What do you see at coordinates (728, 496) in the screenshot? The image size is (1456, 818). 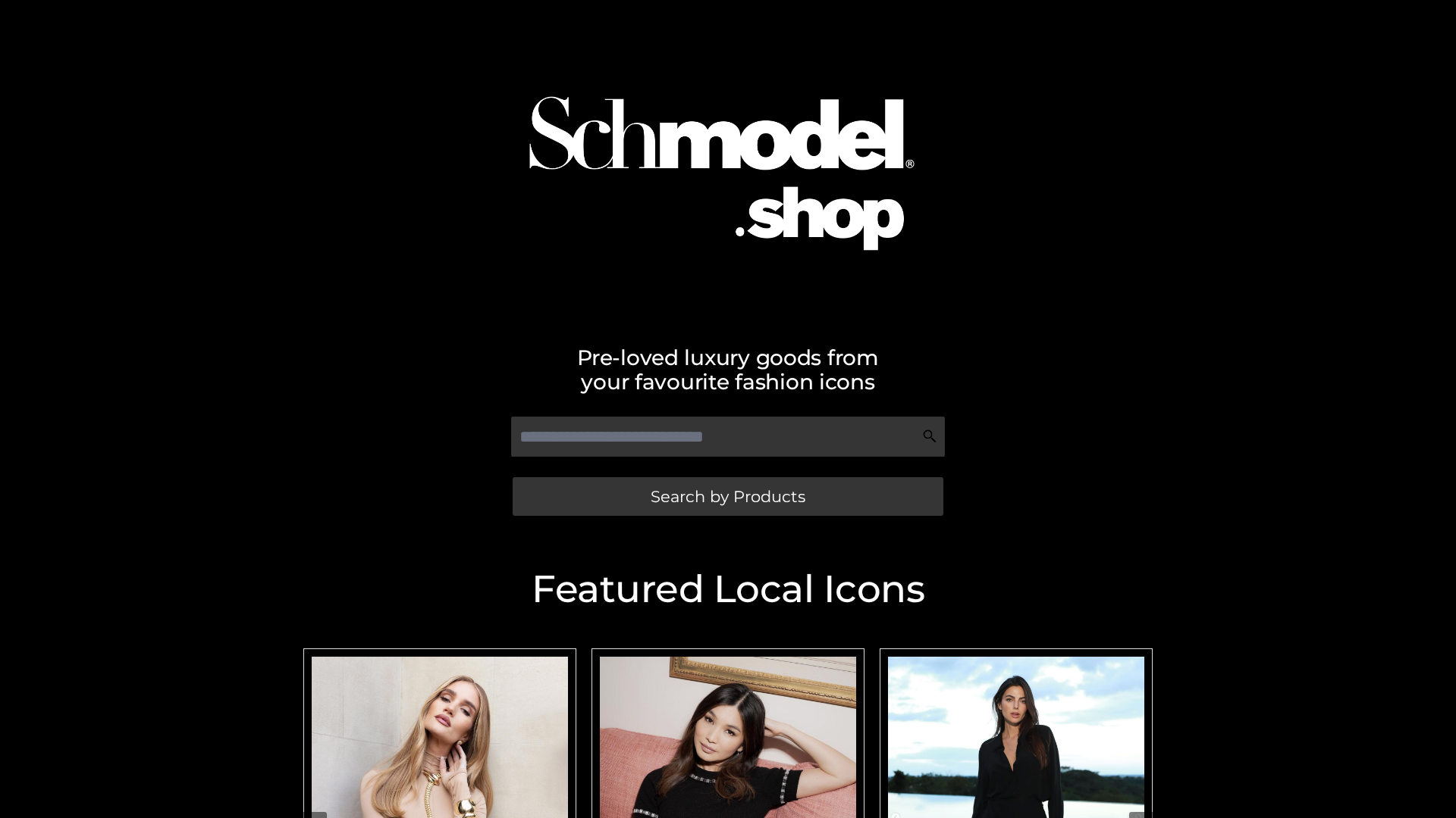 I see `a: Search by Products` at bounding box center [728, 496].